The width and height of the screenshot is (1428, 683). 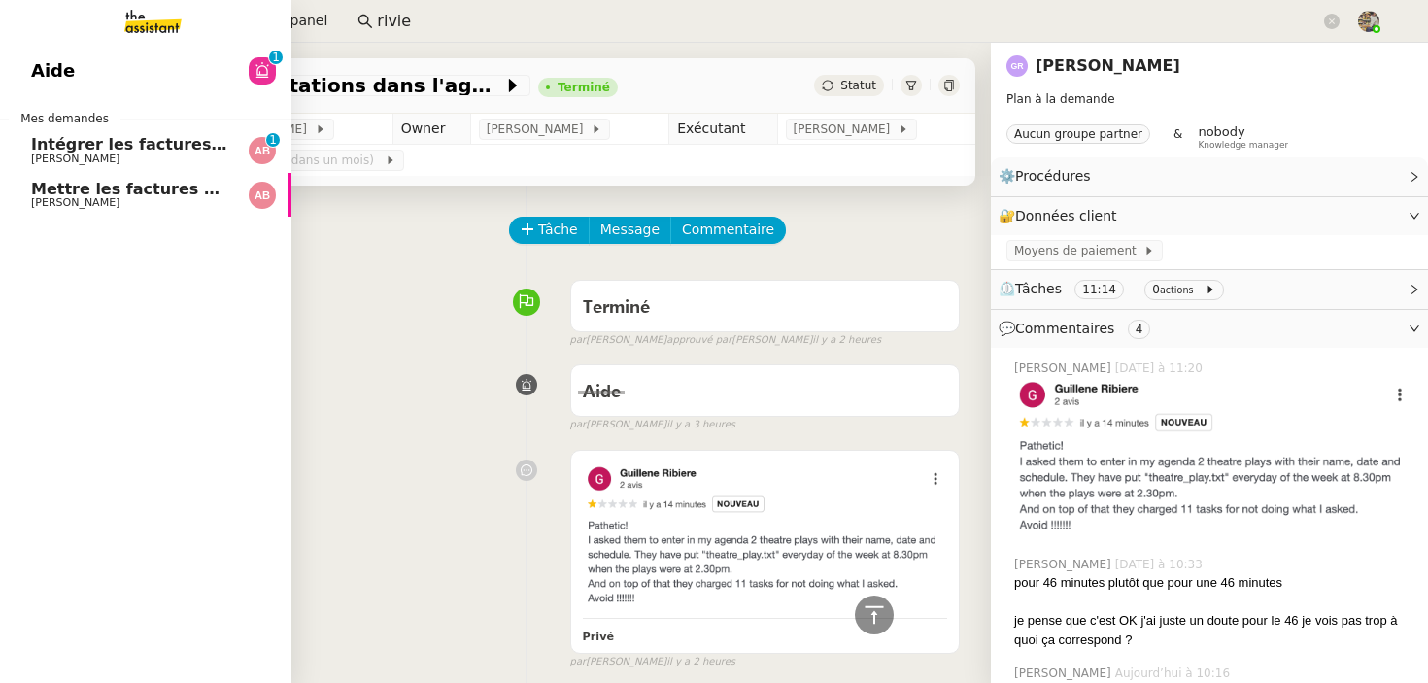 I want to click on span: (dans un mois), so click(x=331, y=160).